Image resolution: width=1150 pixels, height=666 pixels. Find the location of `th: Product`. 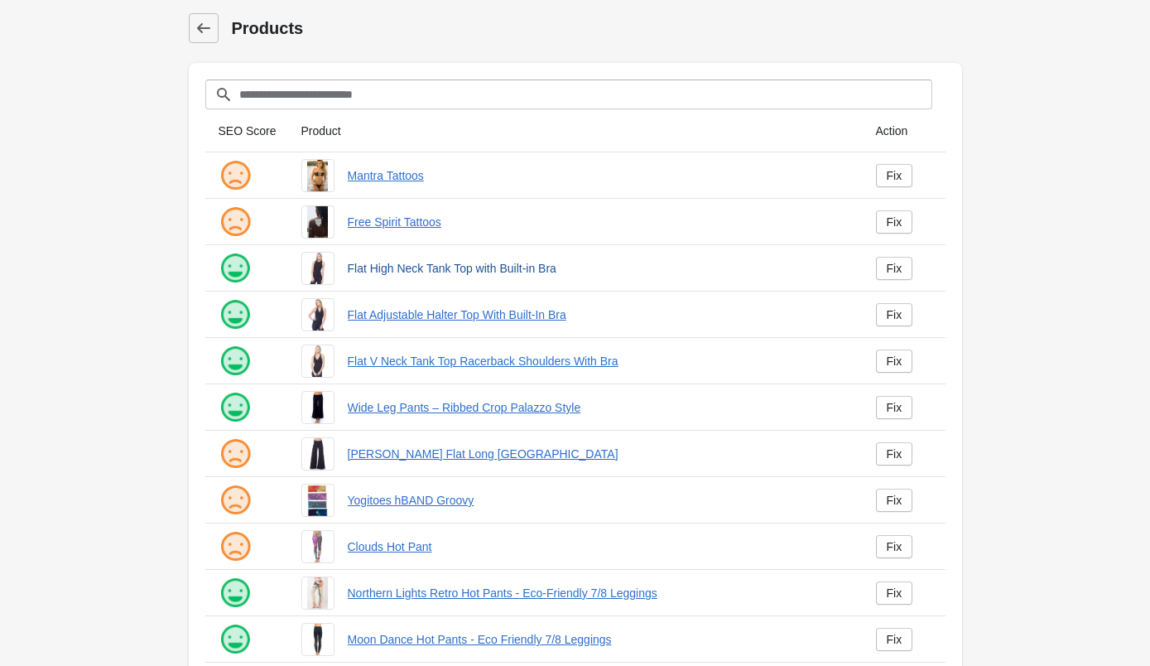

th: Product is located at coordinates (575, 131).